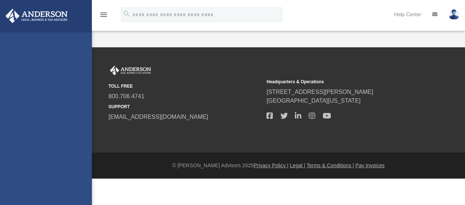 The height and width of the screenshot is (205, 465). I want to click on a: Legal |, so click(298, 166).